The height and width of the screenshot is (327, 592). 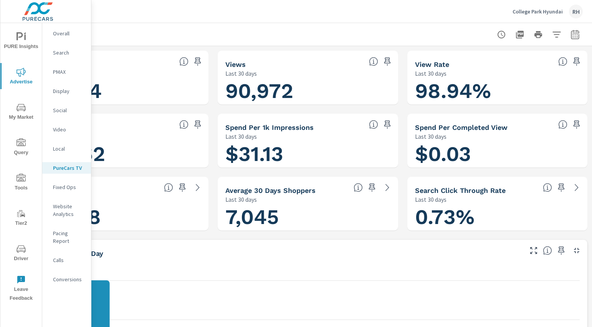 What do you see at coordinates (118, 91) in the screenshot?
I see `h1: 91,944` at bounding box center [118, 91].